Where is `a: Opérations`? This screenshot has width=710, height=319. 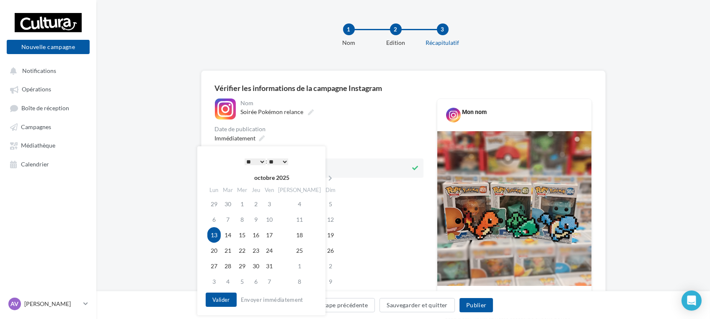 a: Opérations is located at coordinates (48, 89).